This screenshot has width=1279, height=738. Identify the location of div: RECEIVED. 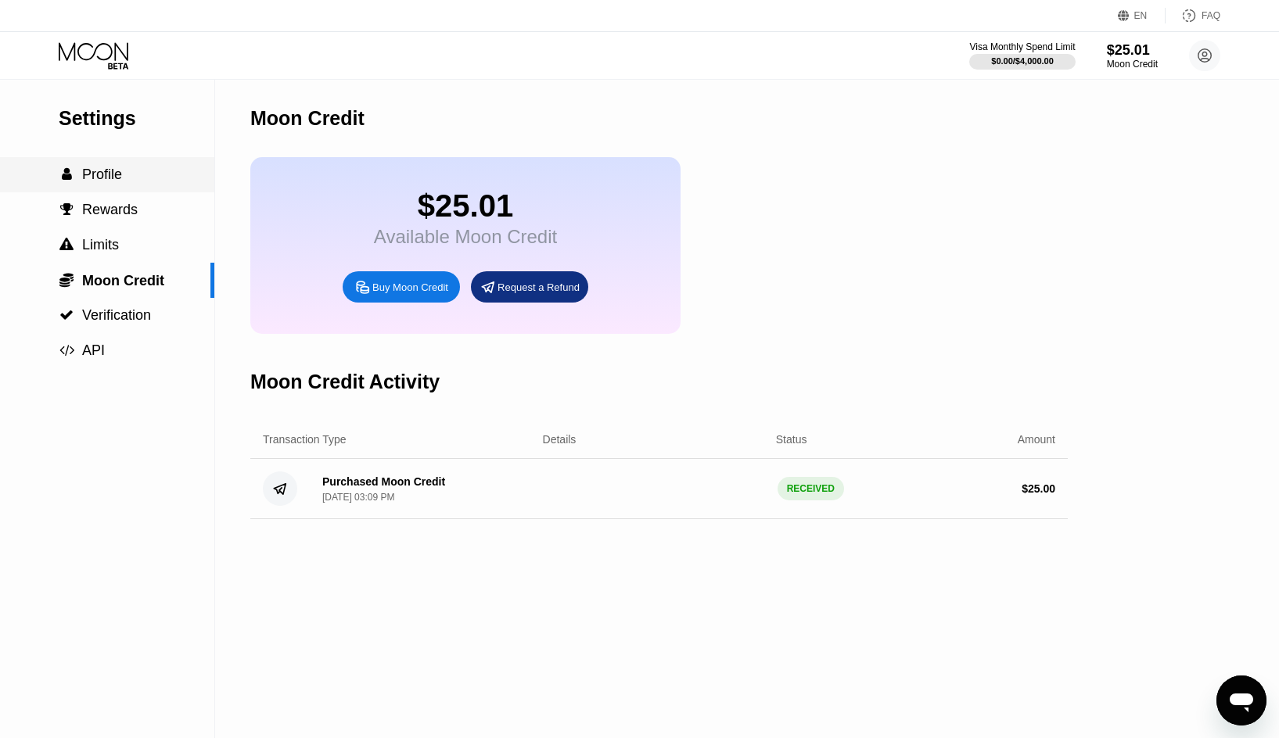
(810, 489).